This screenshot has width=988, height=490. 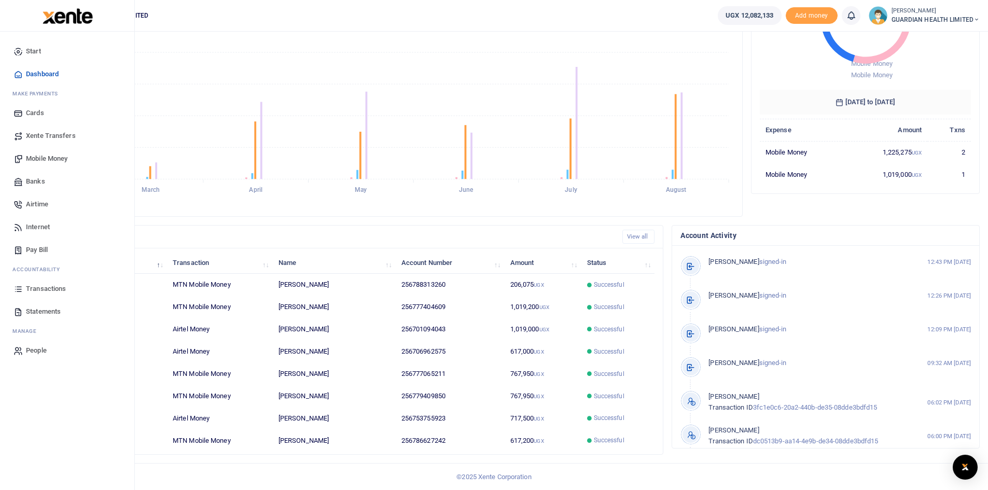 What do you see at coordinates (806, 436) in the screenshot?
I see `p: dc0513b9-aa14-4e9b-de34-08dde3bdfd15` at bounding box center [806, 436].